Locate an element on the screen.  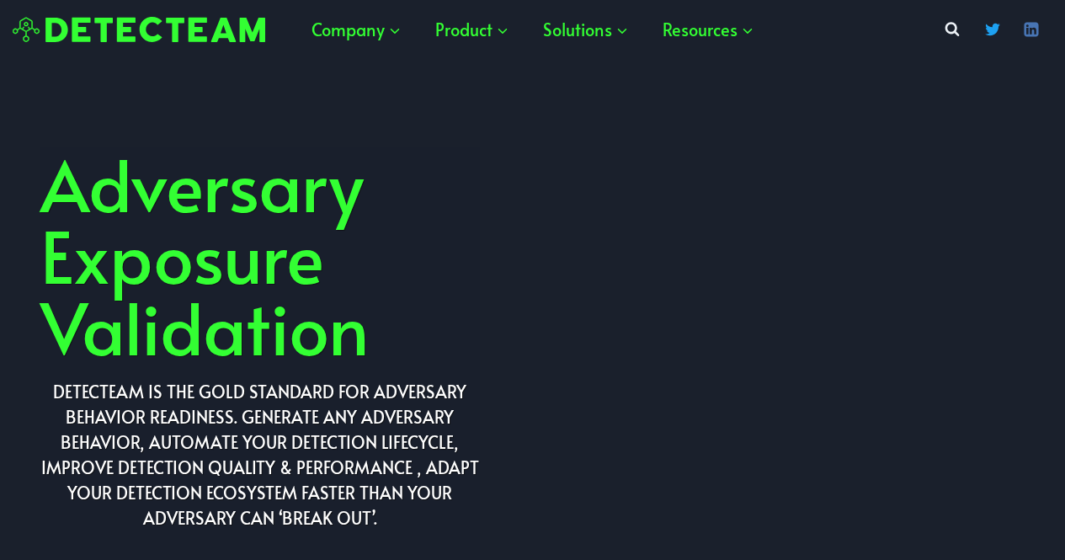
span: Resources is located at coordinates (708, 29).